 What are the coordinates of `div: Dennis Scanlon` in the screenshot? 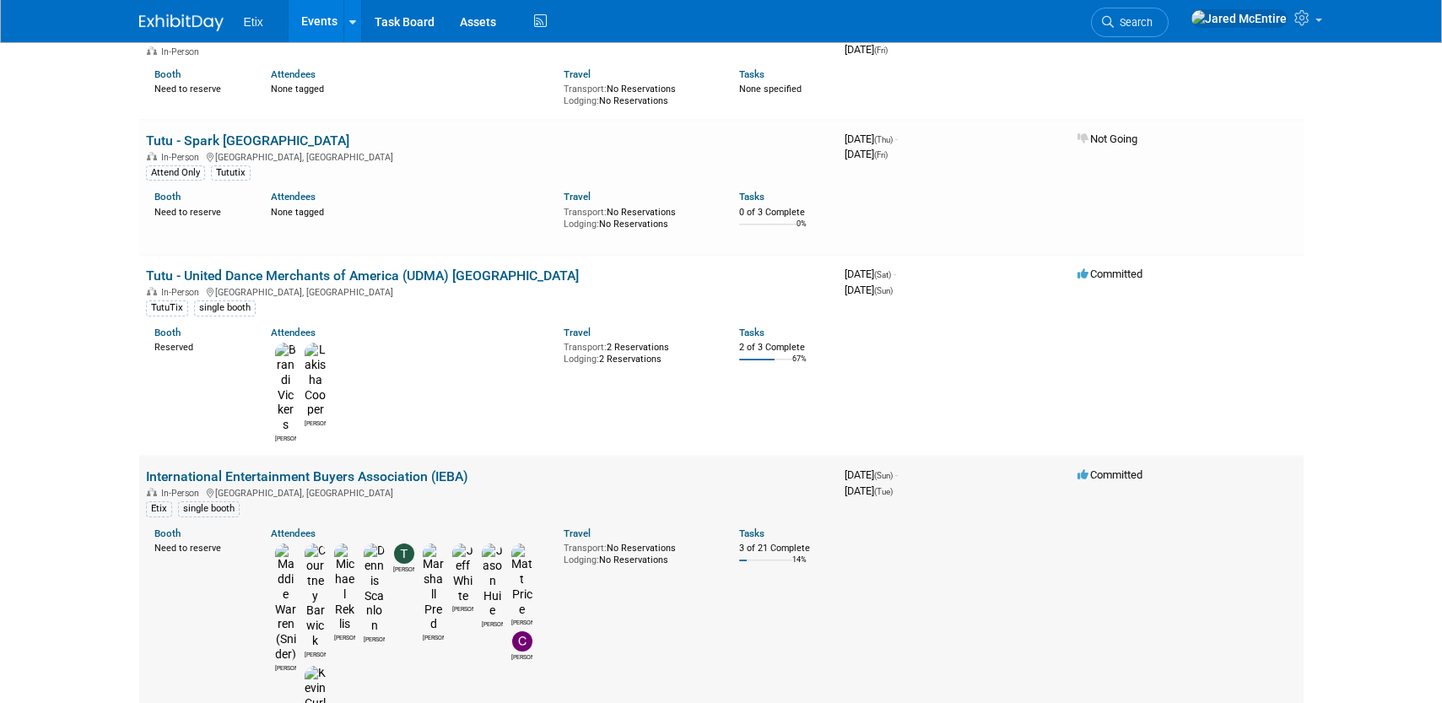 It's located at (374, 639).